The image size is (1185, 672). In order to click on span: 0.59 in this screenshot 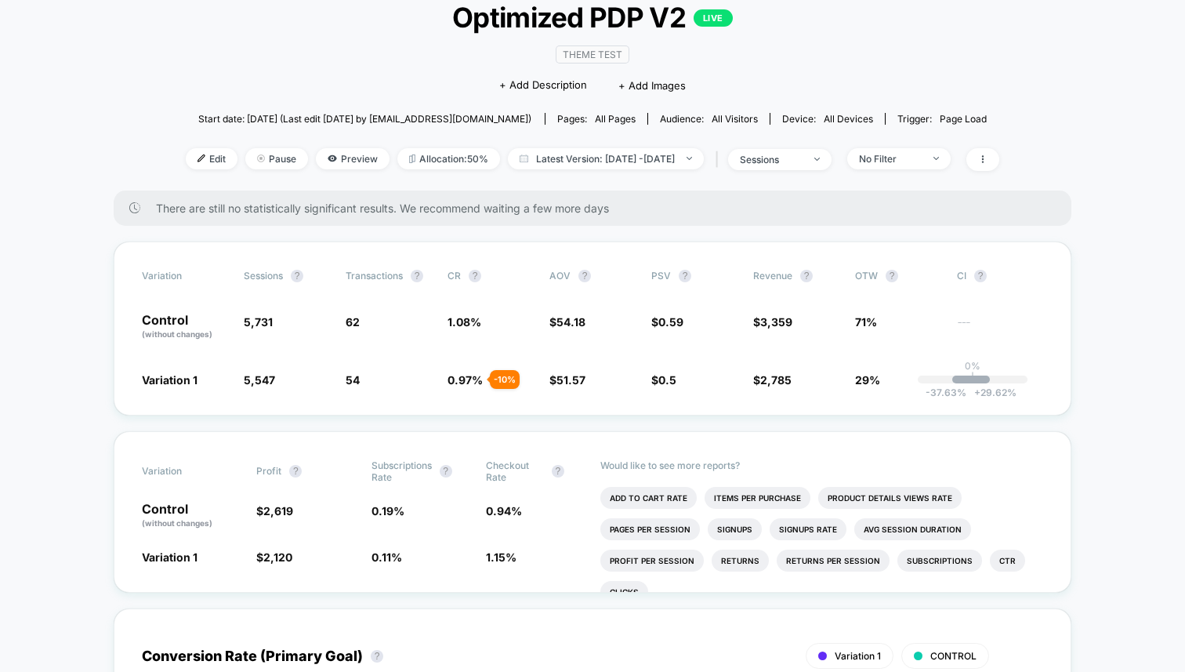, I will do `click(671, 321)`.